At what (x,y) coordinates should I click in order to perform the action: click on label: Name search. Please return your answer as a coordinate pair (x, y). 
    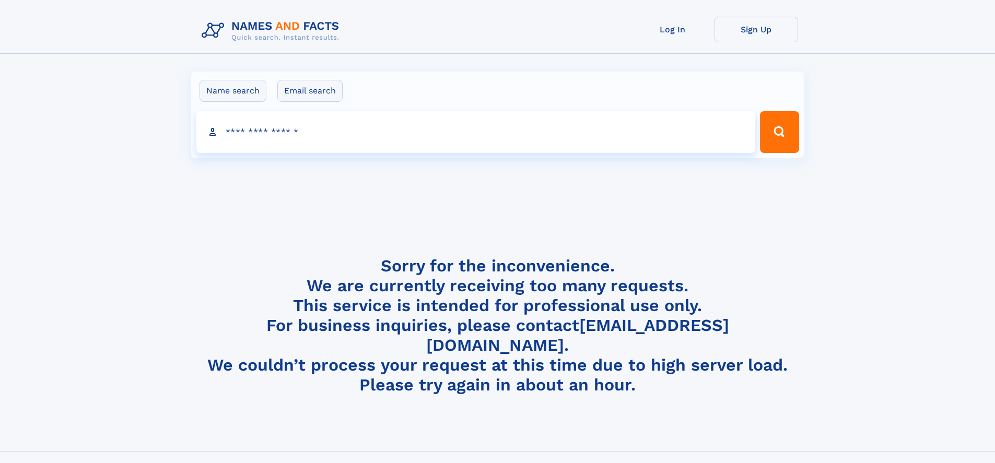
    Looking at the image, I should click on (233, 91).